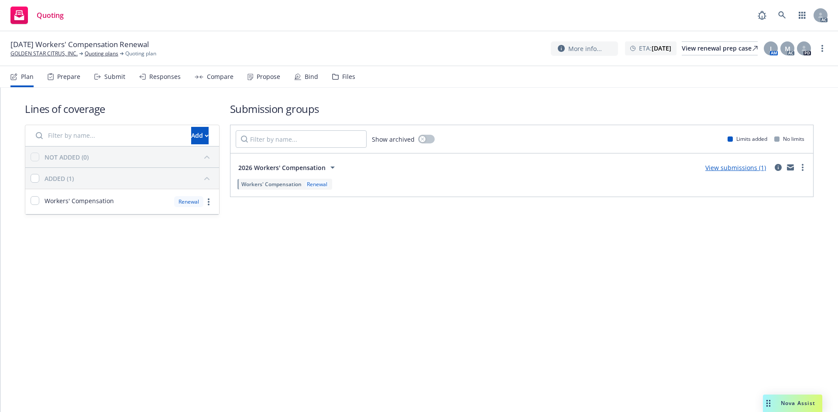 The height and width of the screenshot is (412, 838). I want to click on div: Drag to move, so click(768, 404).